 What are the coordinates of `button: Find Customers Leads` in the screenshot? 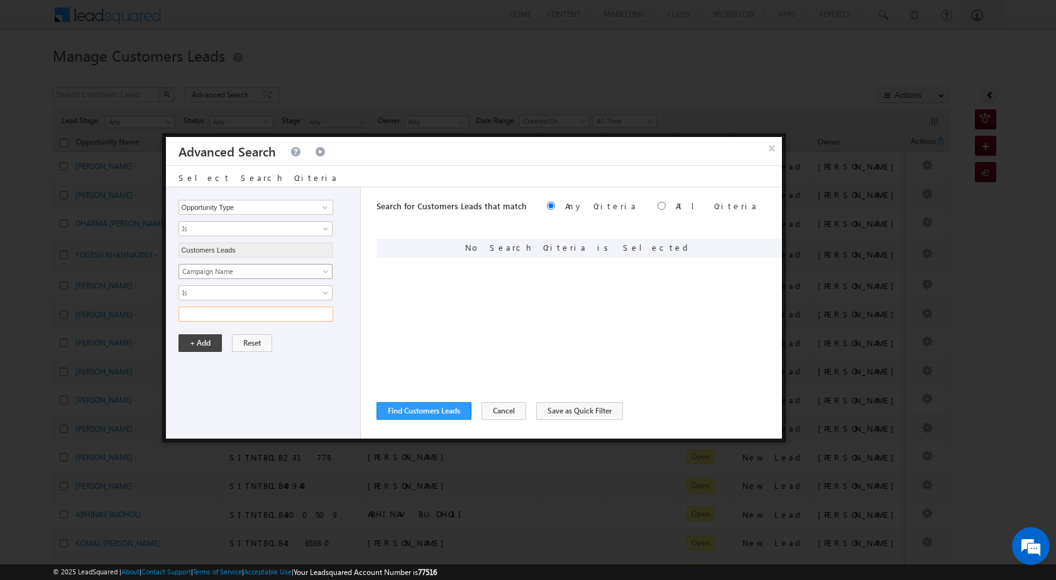 It's located at (424, 411).